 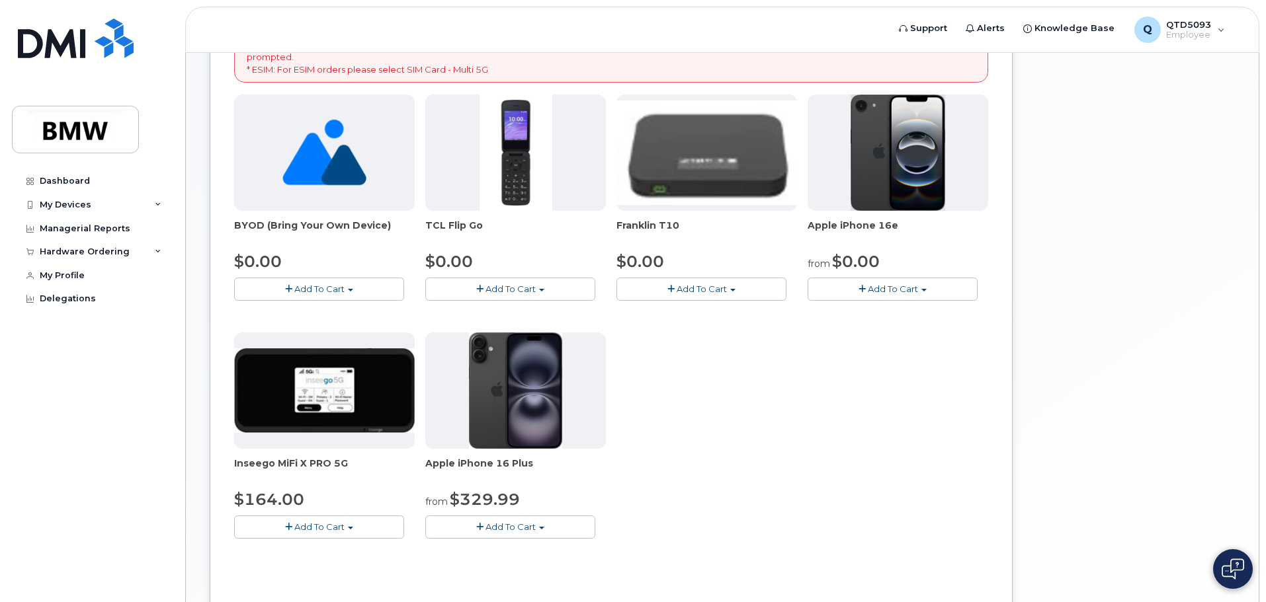 I want to click on span: Inseego MiFi X PRO 5G, so click(x=324, y=470).